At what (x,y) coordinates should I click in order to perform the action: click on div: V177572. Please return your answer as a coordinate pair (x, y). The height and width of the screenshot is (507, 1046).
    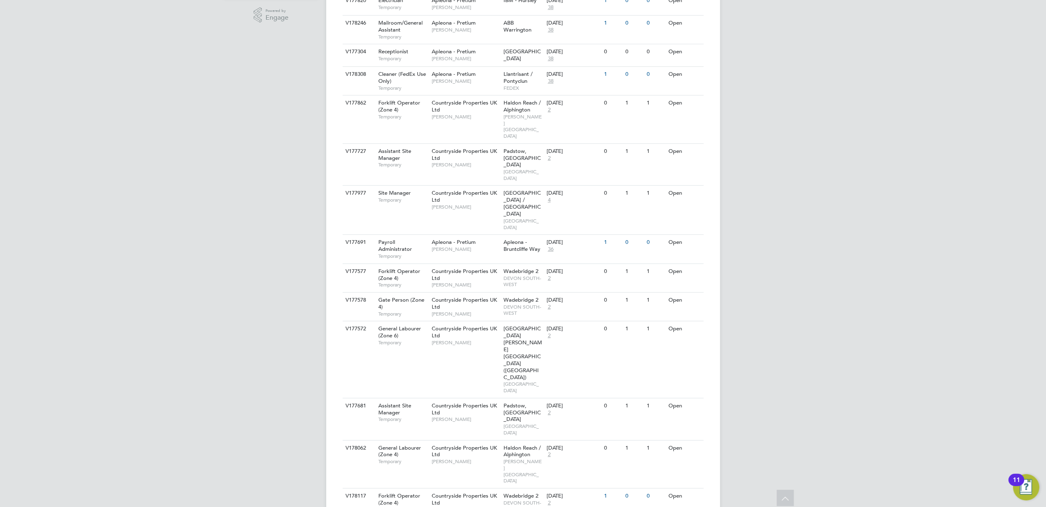
    Looking at the image, I should click on (358, 329).